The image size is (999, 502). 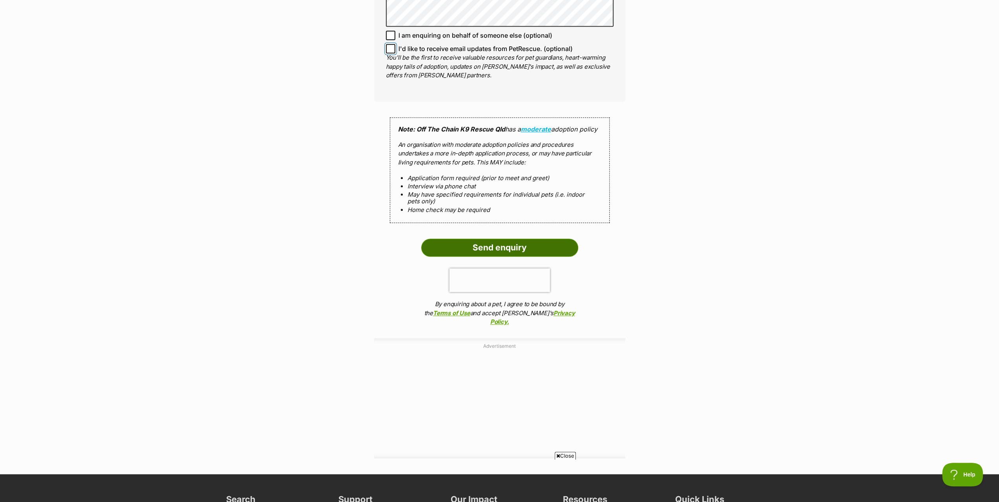 I want to click on p: You'll be the first to receive valuable resources for pet guardians, heart-warming happy tails of..., so click(x=499, y=67).